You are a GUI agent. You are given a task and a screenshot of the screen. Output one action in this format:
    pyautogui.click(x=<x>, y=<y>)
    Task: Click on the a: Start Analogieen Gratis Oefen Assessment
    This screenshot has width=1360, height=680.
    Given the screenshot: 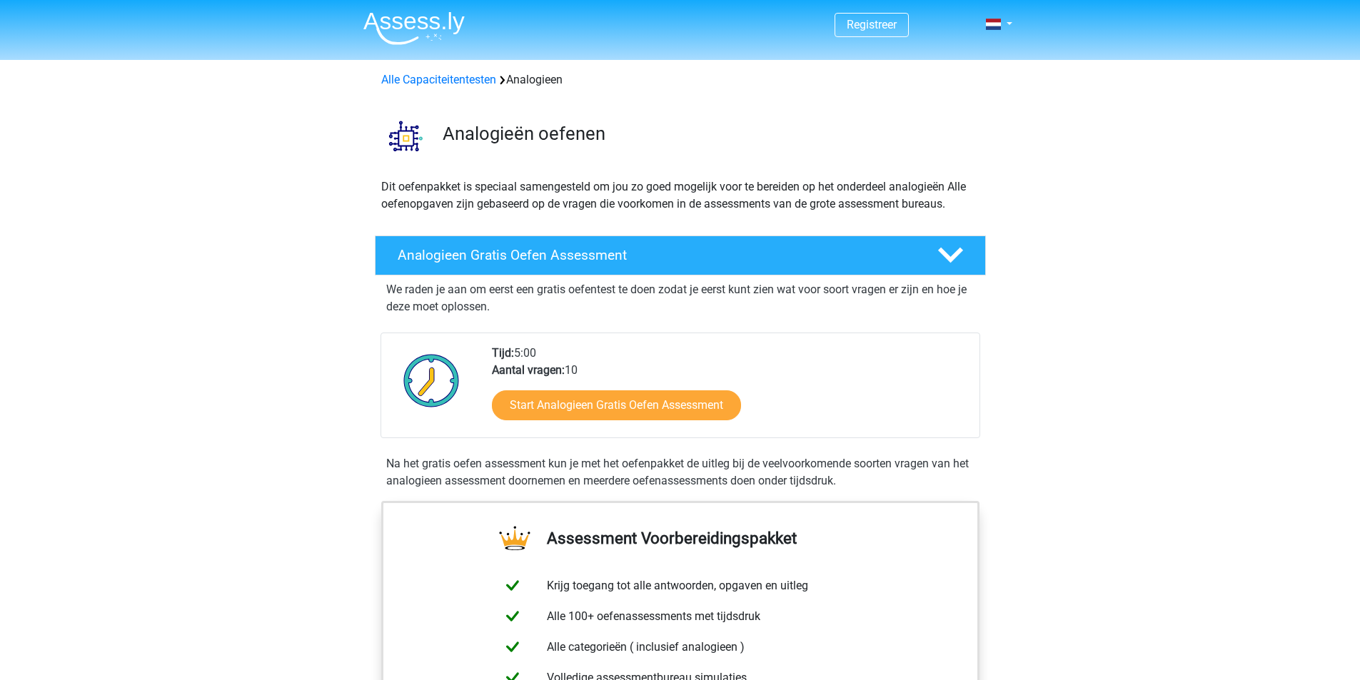 What is the action you would take?
    pyautogui.click(x=616, y=406)
    